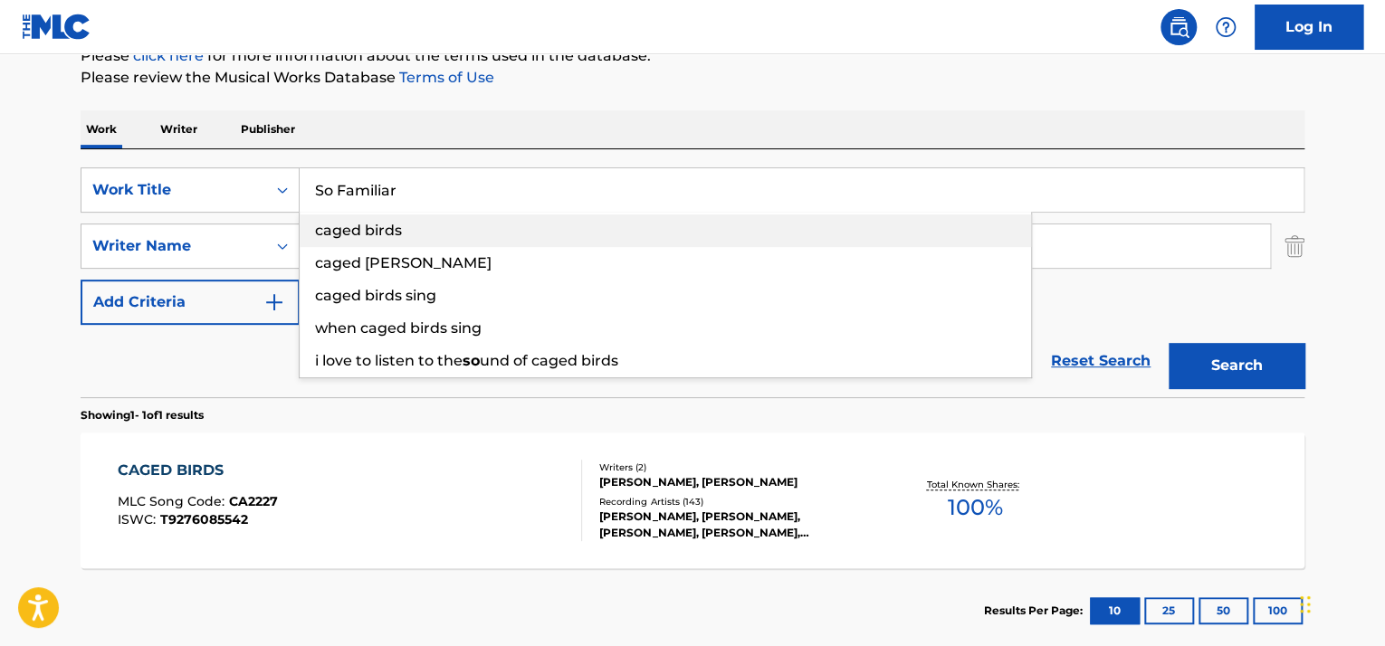 This screenshot has width=1385, height=646. Describe the element at coordinates (178, 129) in the screenshot. I see `p: Writer` at that location.